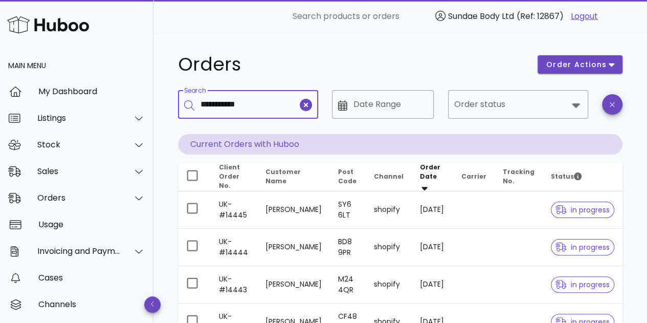  What do you see at coordinates (582, 177) in the screenshot?
I see `th: Status` at bounding box center [582, 177].